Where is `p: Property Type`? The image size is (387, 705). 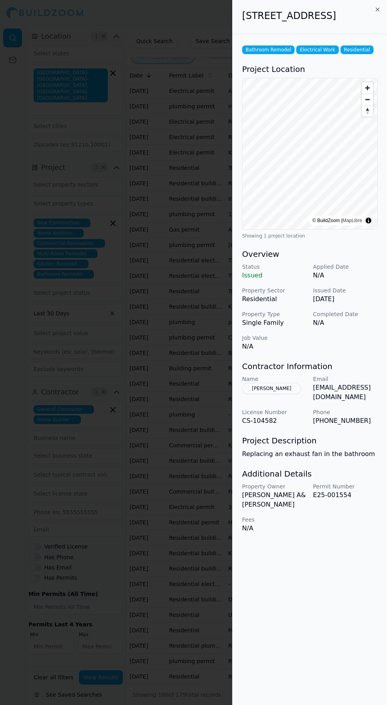
p: Property Type is located at coordinates (275, 314).